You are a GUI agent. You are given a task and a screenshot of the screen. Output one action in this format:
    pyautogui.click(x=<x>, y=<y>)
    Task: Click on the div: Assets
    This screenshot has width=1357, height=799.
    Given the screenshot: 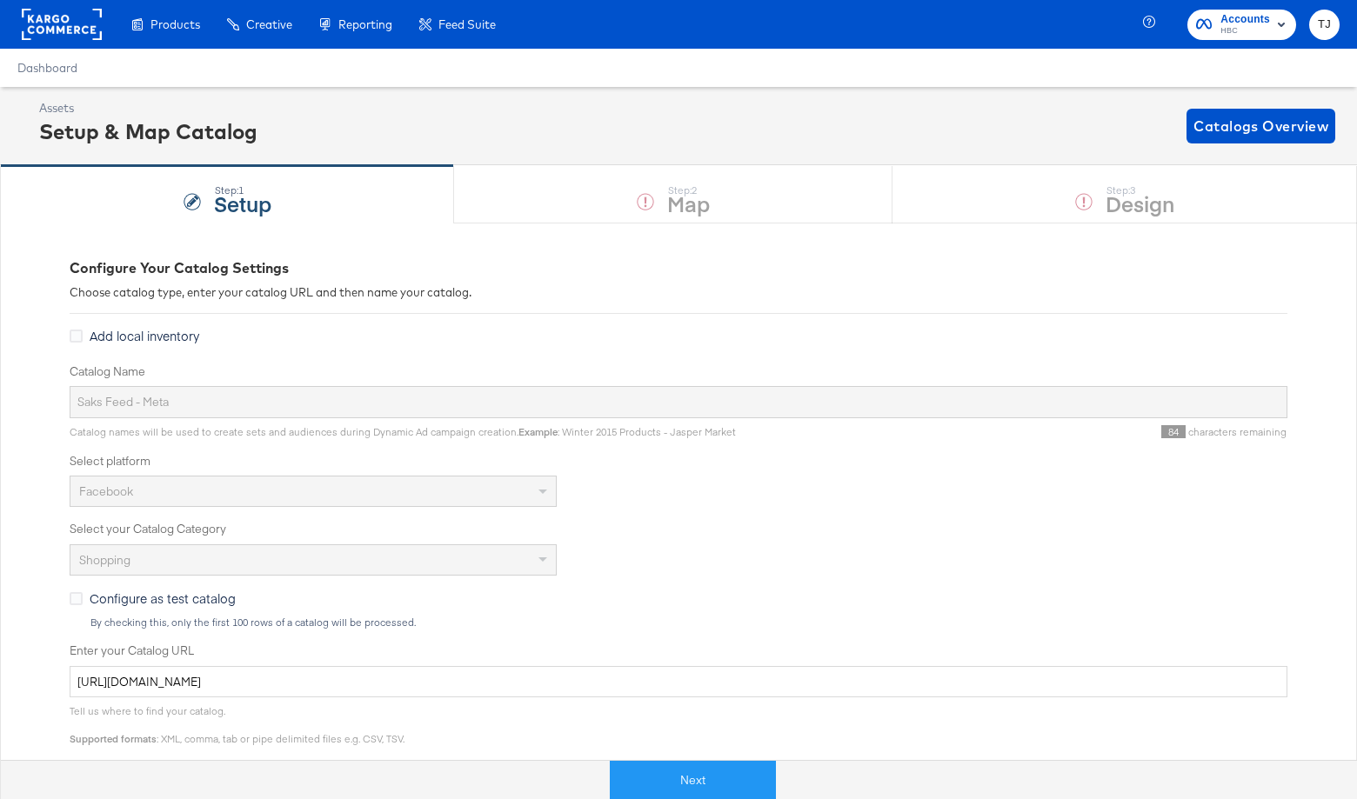 What is the action you would take?
    pyautogui.click(x=148, y=108)
    